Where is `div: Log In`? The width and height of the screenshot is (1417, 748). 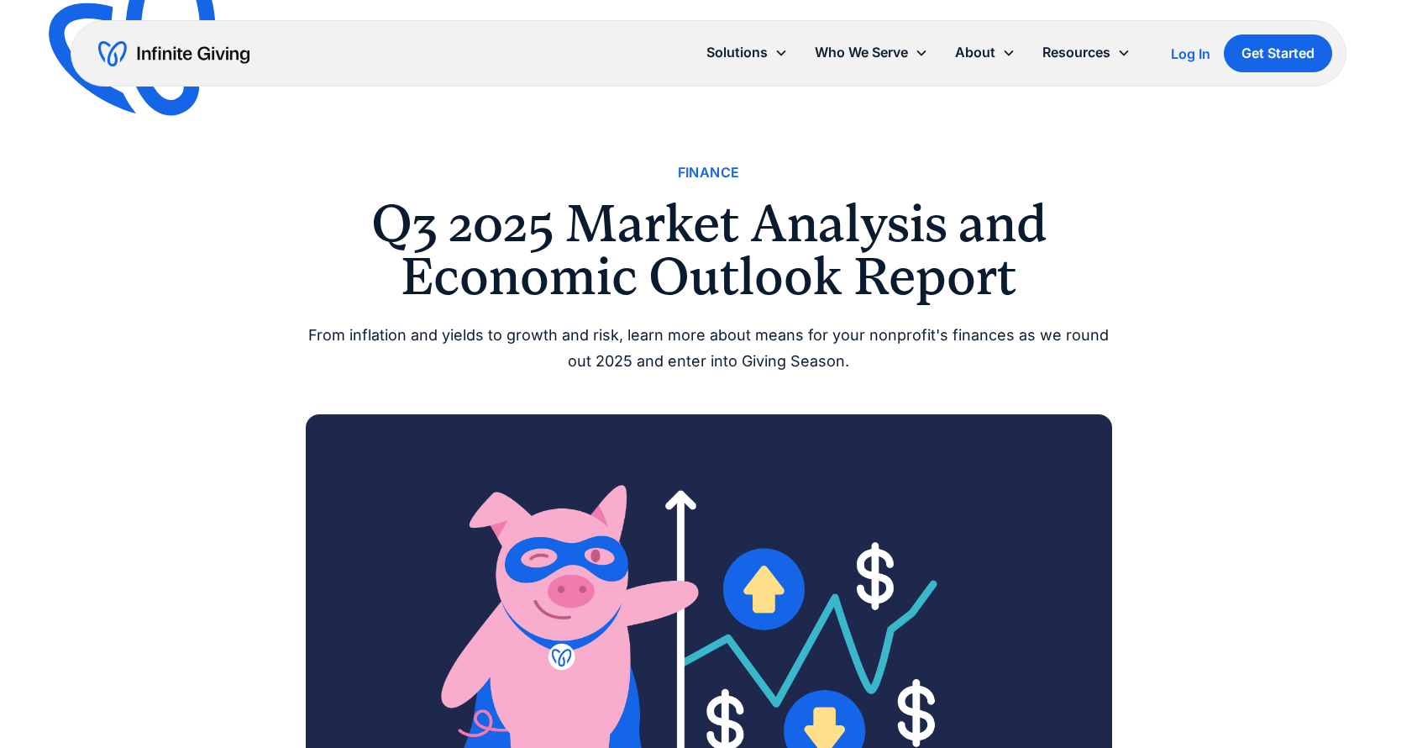 div: Log In is located at coordinates (1190, 54).